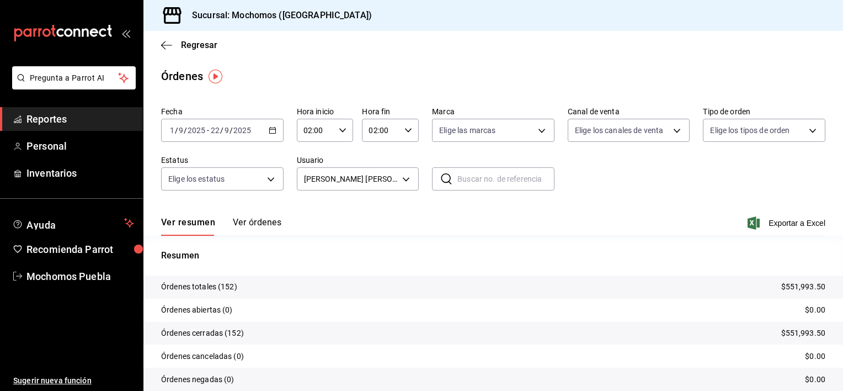 Image resolution: width=843 pixels, height=391 pixels. Describe the element at coordinates (80, 276) in the screenshot. I see `span: Mochomos Puebla` at that location.